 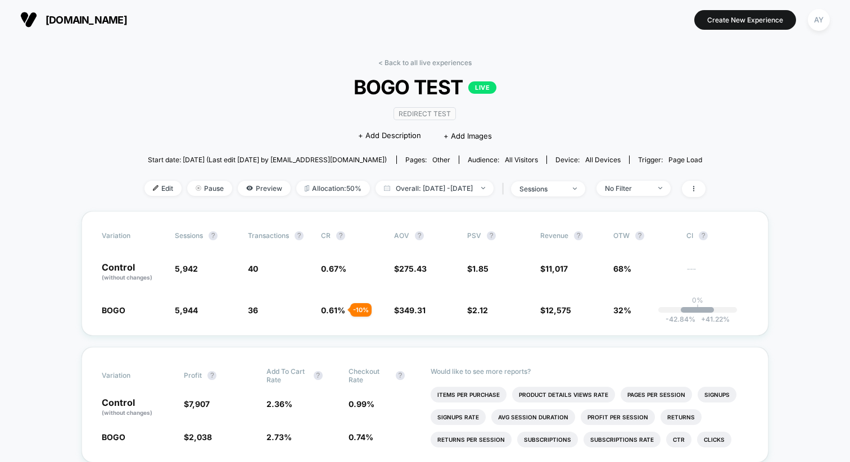 I want to click on div: Audience:, so click(x=502, y=160).